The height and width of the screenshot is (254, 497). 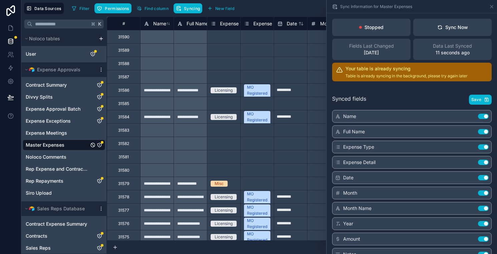 I want to click on a: Expense Meetings, so click(x=57, y=133).